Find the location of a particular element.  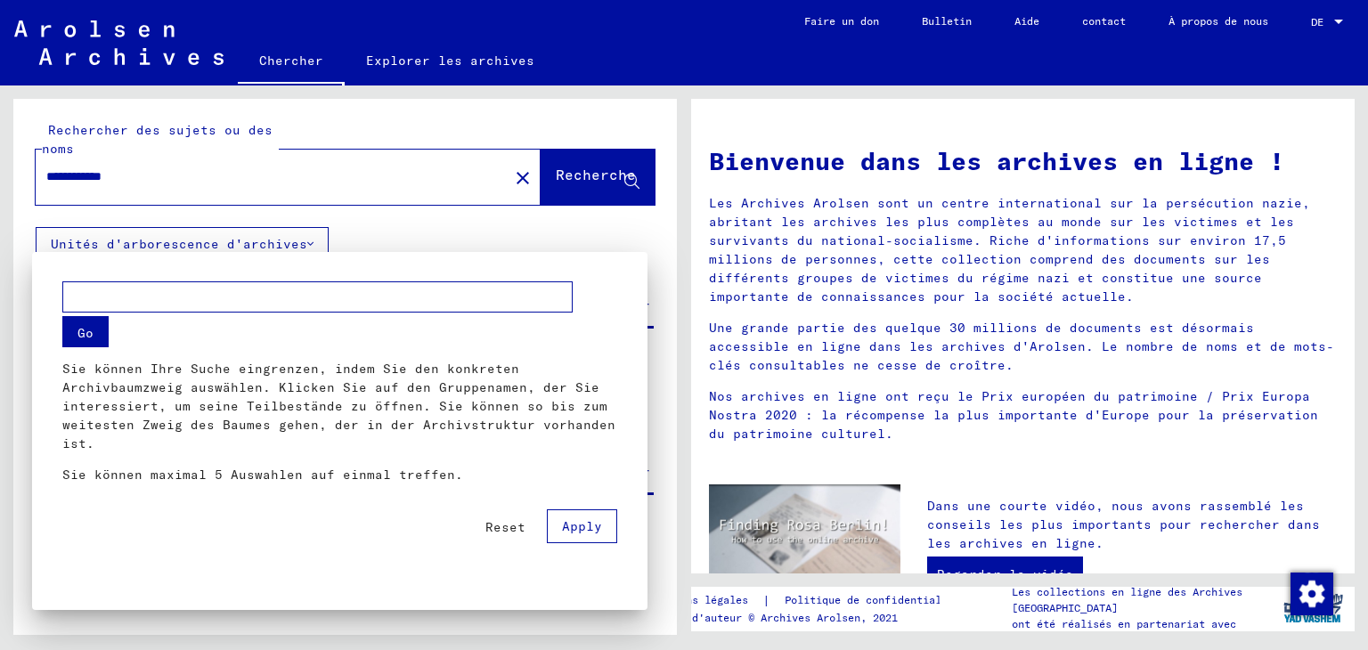

button: Apply is located at coordinates (582, 526).